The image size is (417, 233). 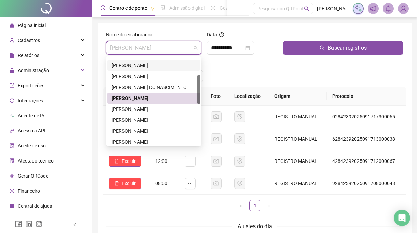 What do you see at coordinates (12, 176) in the screenshot?
I see `span: qrcode` at bounding box center [12, 176].